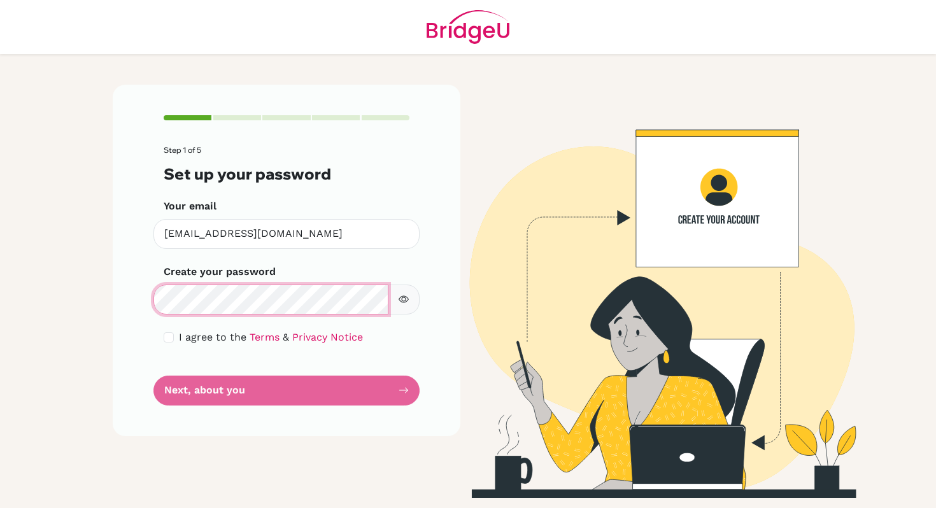  What do you see at coordinates (287, 174) in the screenshot?
I see `h3: Set up your password` at bounding box center [287, 174].